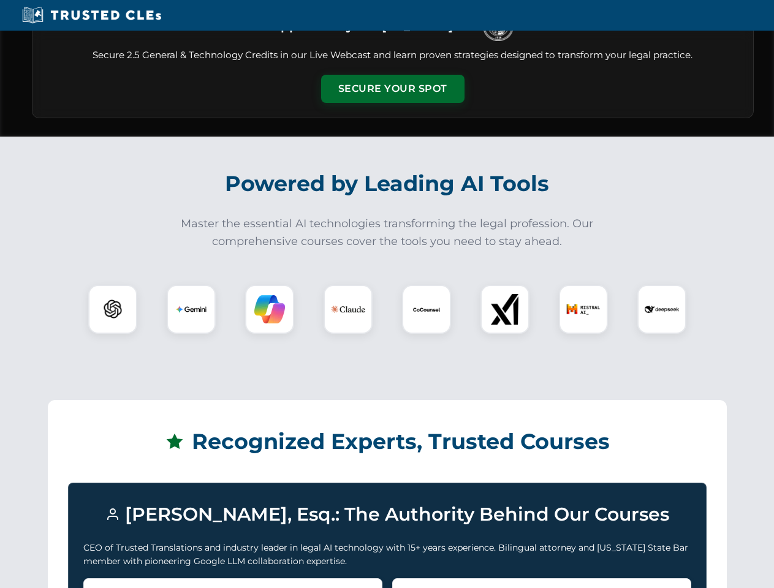 The image size is (774, 588). I want to click on p: CEO of Trusted Translations and industry leader in legal AI technology with 15+ years experience...., so click(387, 554).